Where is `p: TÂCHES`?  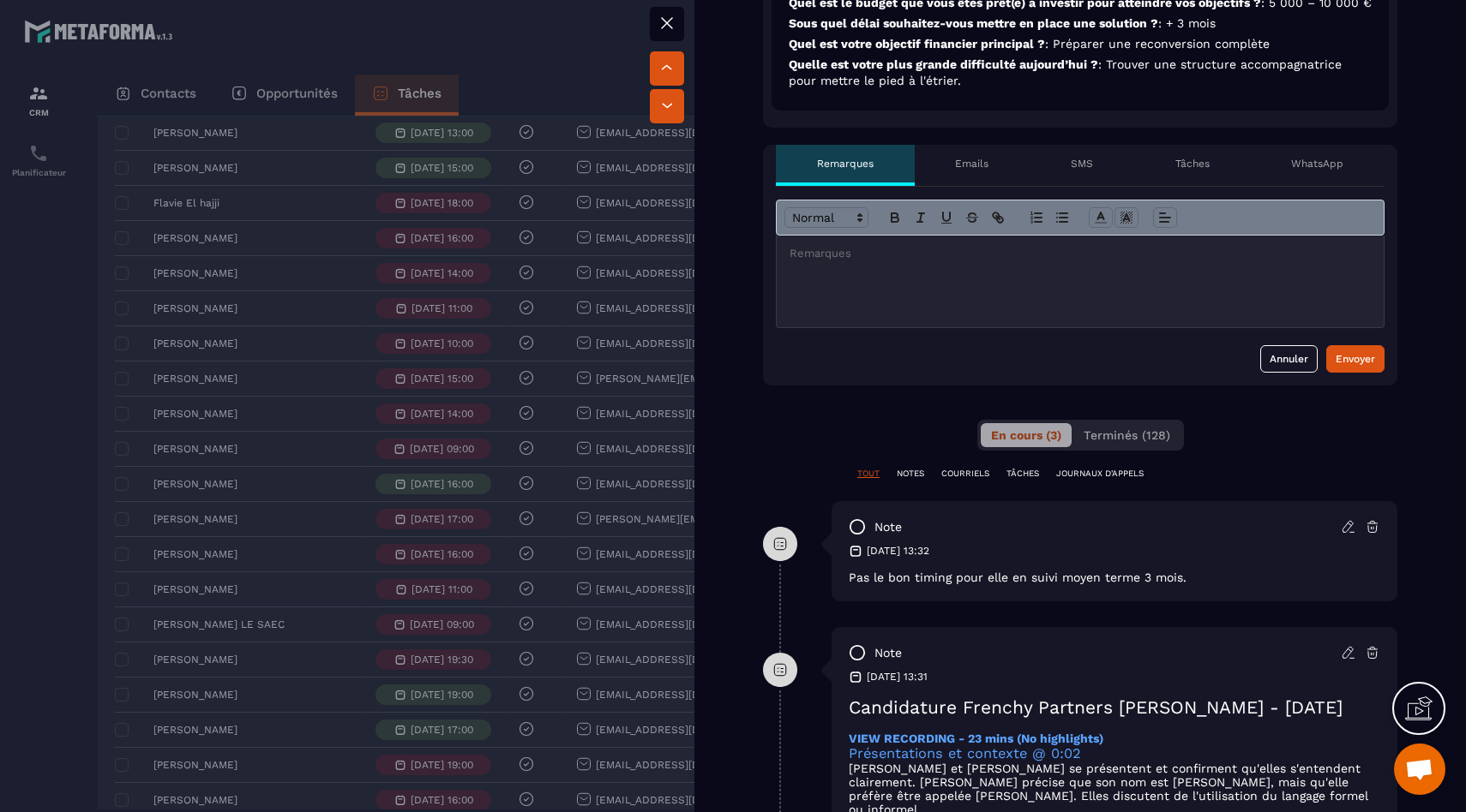 p: TÂCHES is located at coordinates (1022, 474).